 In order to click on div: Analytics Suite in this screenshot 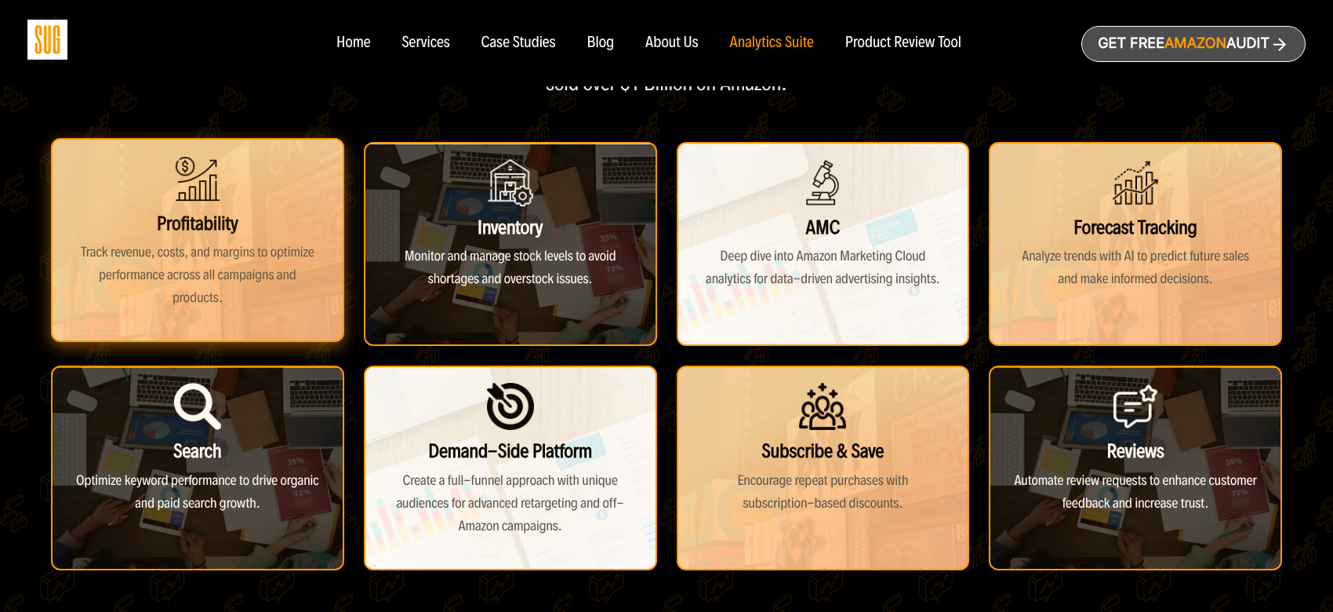, I will do `click(772, 43)`.